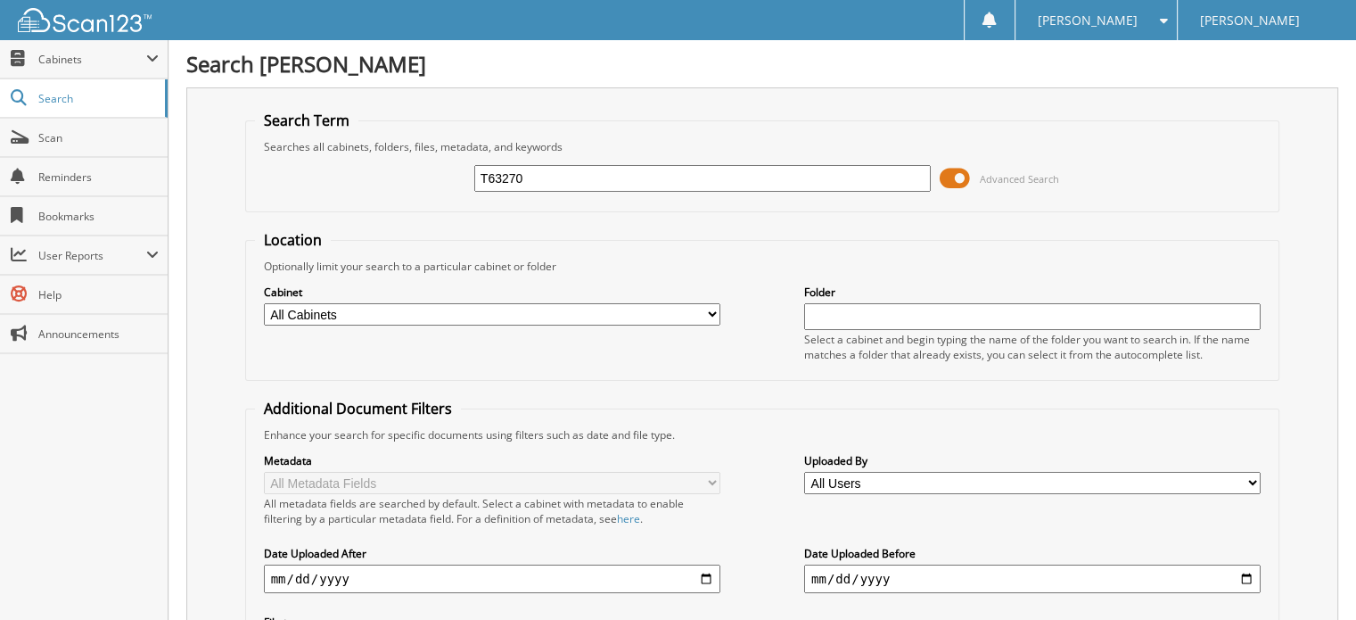 This screenshot has height=620, width=1356. I want to click on legend: Search Term, so click(307, 120).